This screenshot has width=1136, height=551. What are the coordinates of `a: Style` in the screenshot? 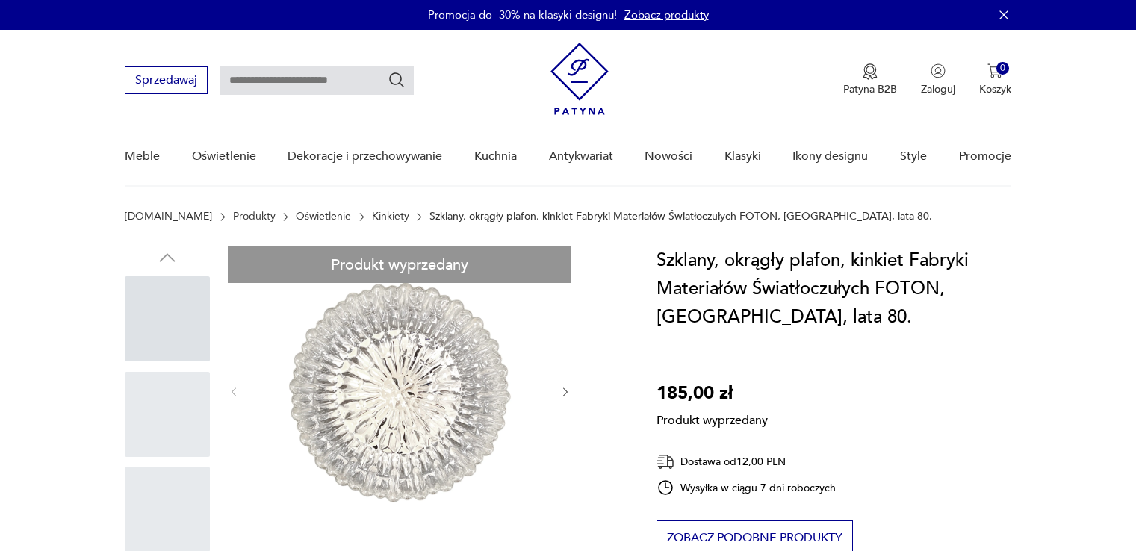 It's located at (914, 156).